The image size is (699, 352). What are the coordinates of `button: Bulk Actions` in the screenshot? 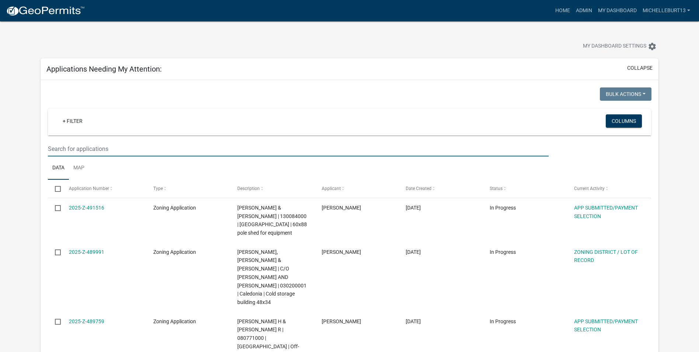 It's located at (626, 94).